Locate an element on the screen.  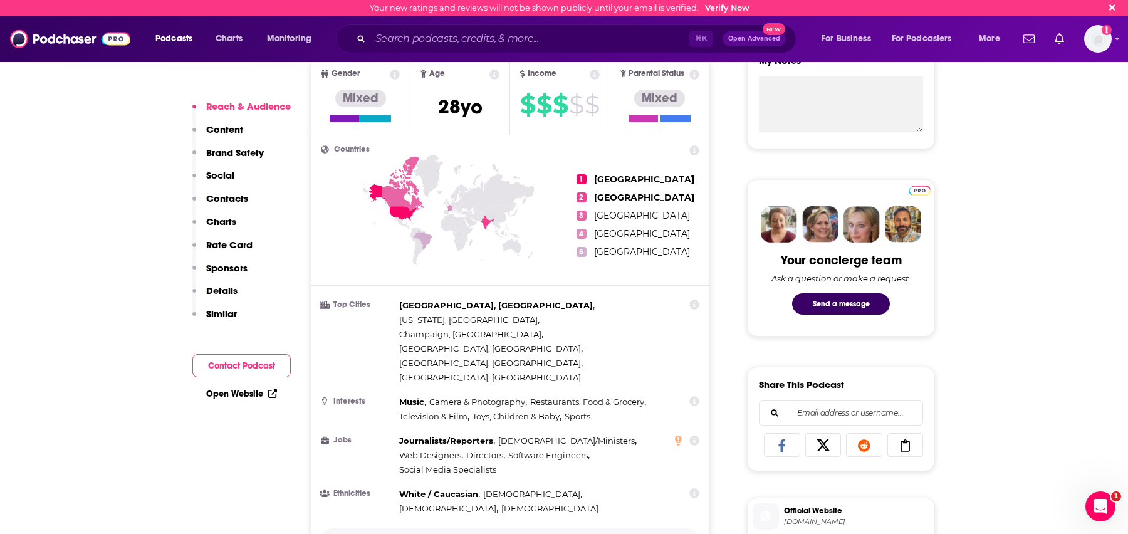
span: Monitoring is located at coordinates (289, 39).